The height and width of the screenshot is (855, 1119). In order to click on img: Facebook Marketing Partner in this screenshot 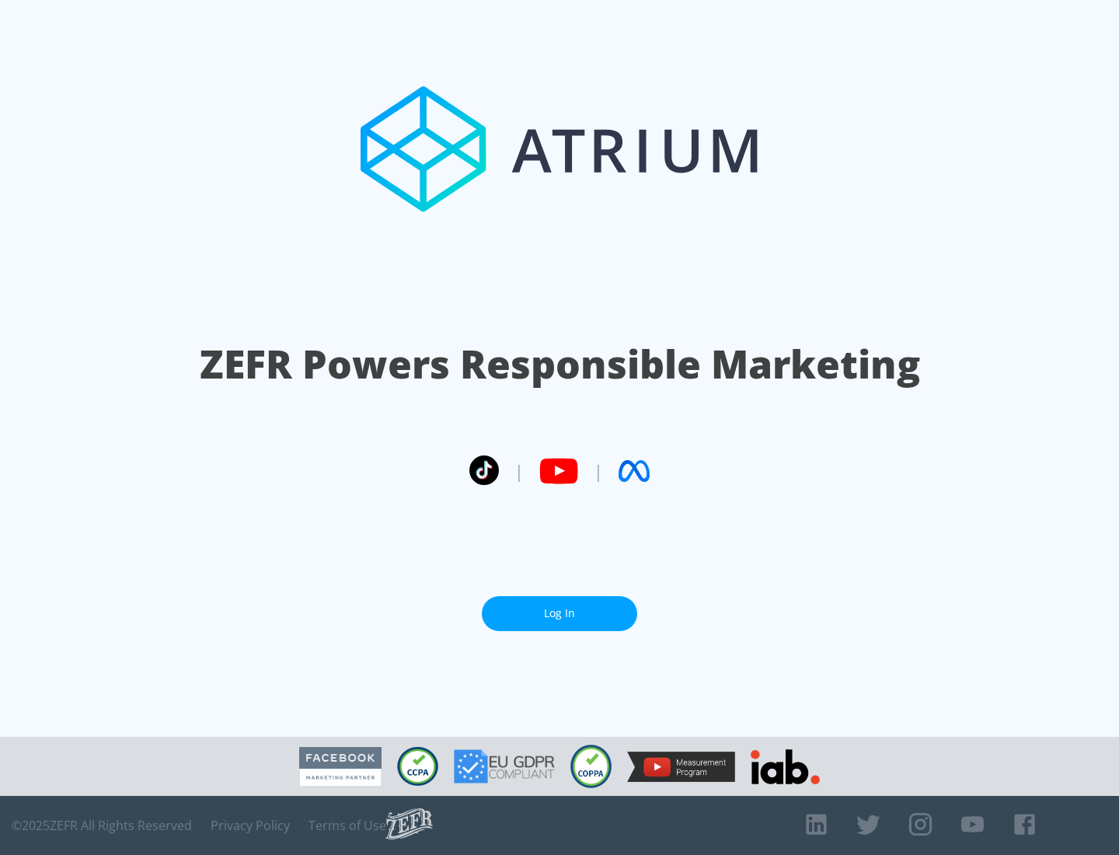, I will do `click(340, 766)`.